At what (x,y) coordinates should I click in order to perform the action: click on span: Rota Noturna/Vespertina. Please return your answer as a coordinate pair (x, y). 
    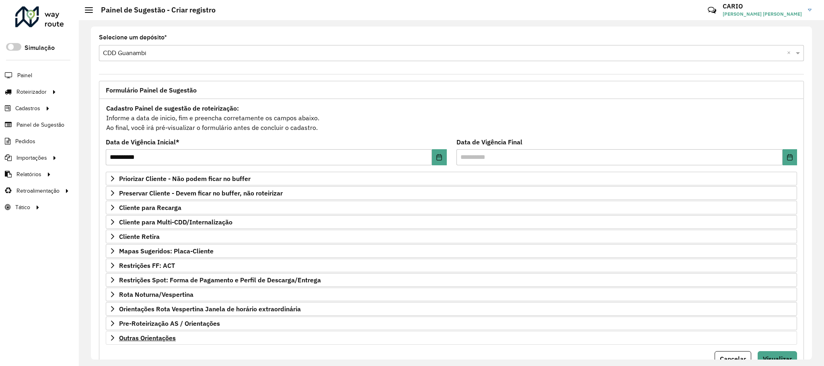
    Looking at the image, I should click on (156, 294).